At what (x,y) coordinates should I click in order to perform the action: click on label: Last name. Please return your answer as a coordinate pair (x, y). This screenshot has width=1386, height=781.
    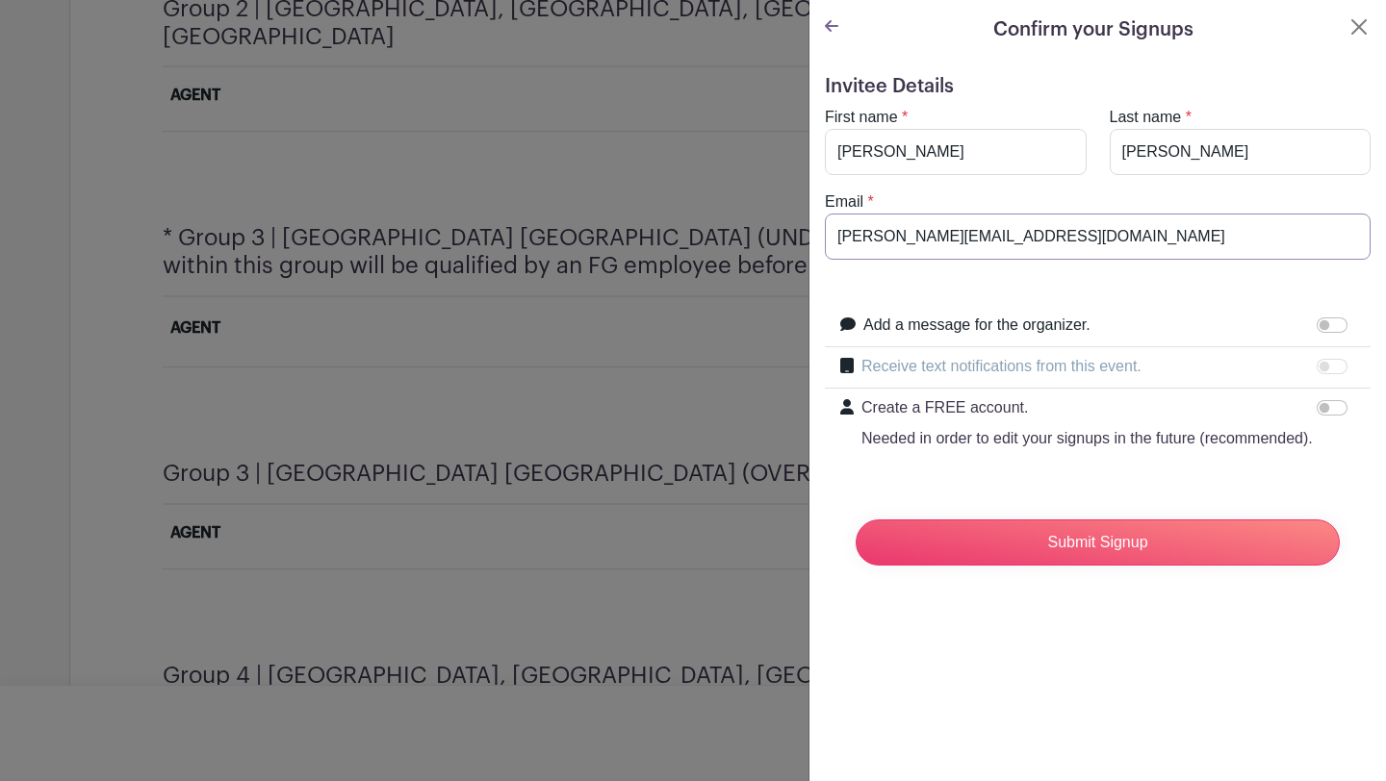
    Looking at the image, I should click on (1145, 117).